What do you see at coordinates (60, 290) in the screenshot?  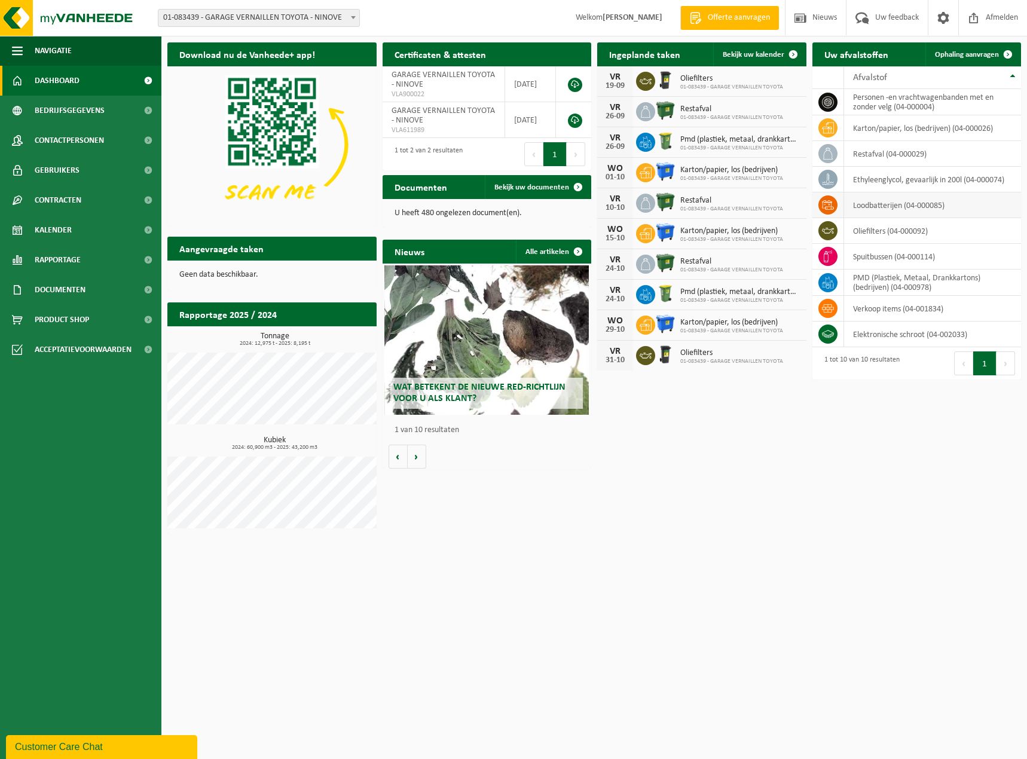 I see `span: Documenten` at bounding box center [60, 290].